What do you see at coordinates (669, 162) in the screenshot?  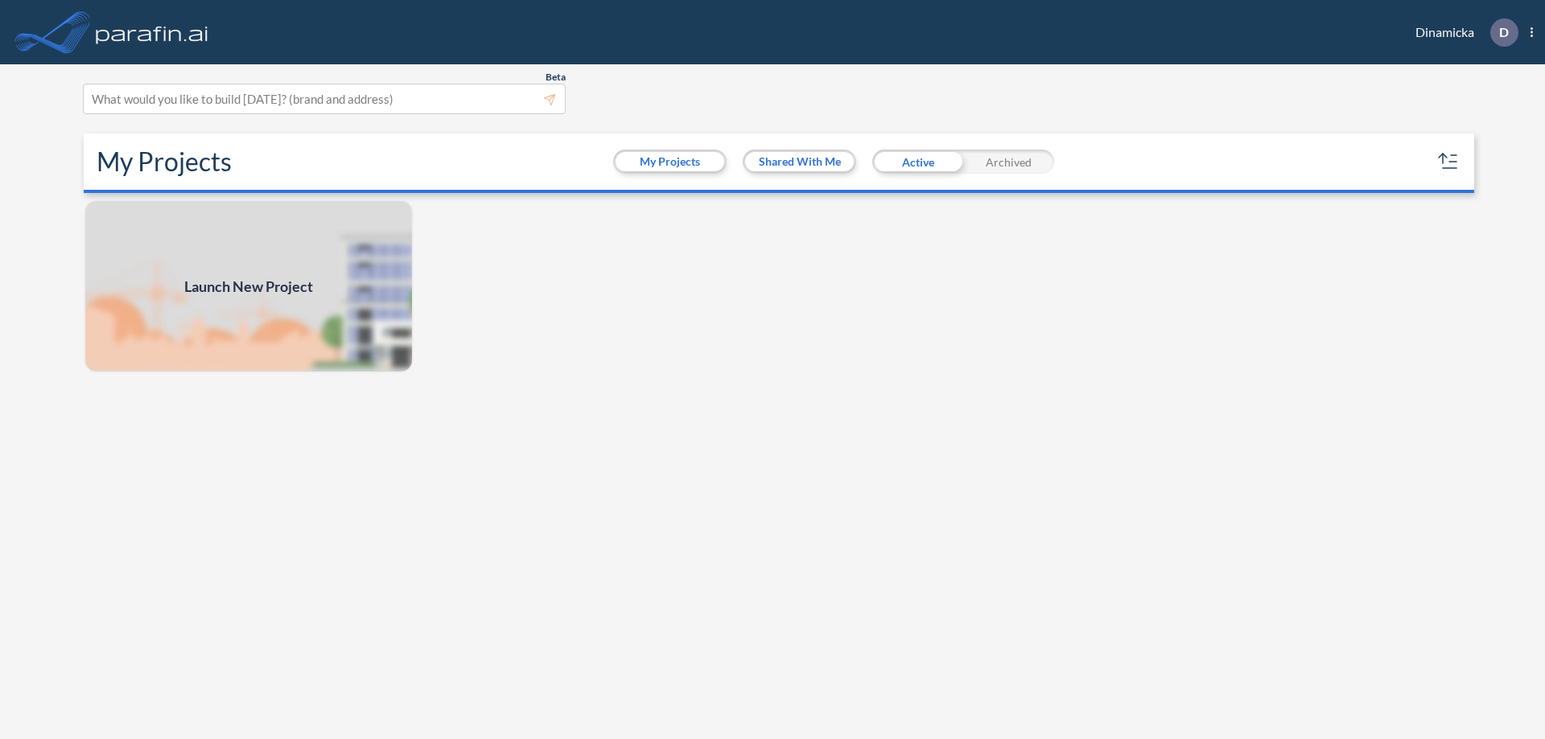 I see `button: My Projects` at bounding box center [669, 162].